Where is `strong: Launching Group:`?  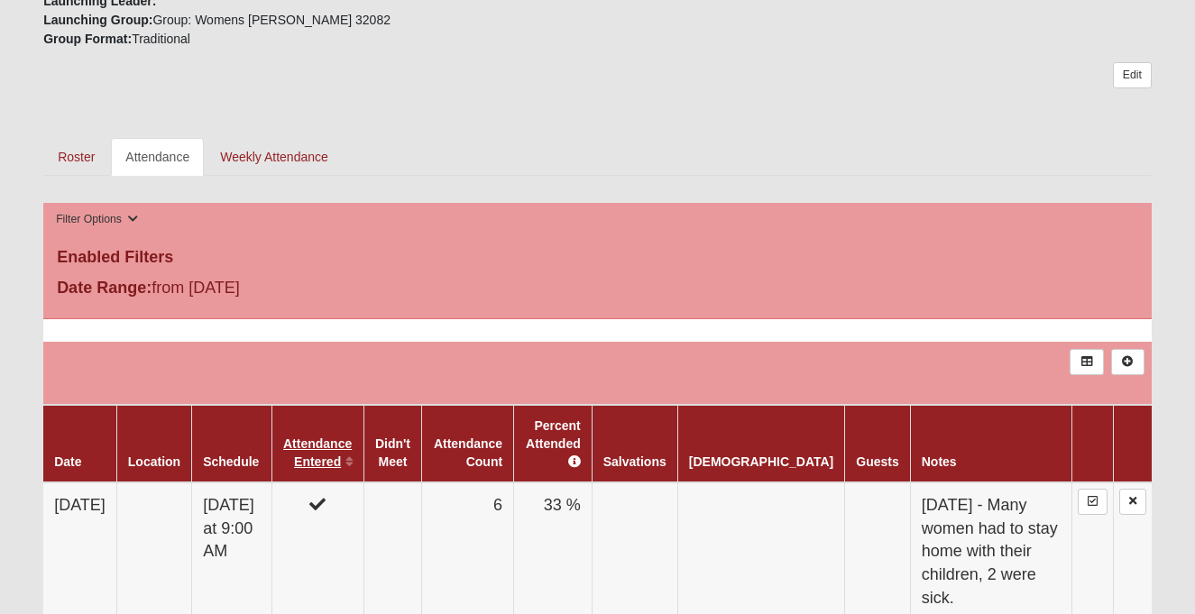 strong: Launching Group: is located at coordinates (97, 20).